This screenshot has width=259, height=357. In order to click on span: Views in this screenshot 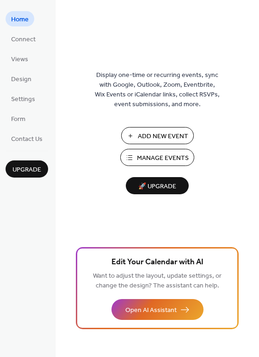, I will do `click(19, 59)`.